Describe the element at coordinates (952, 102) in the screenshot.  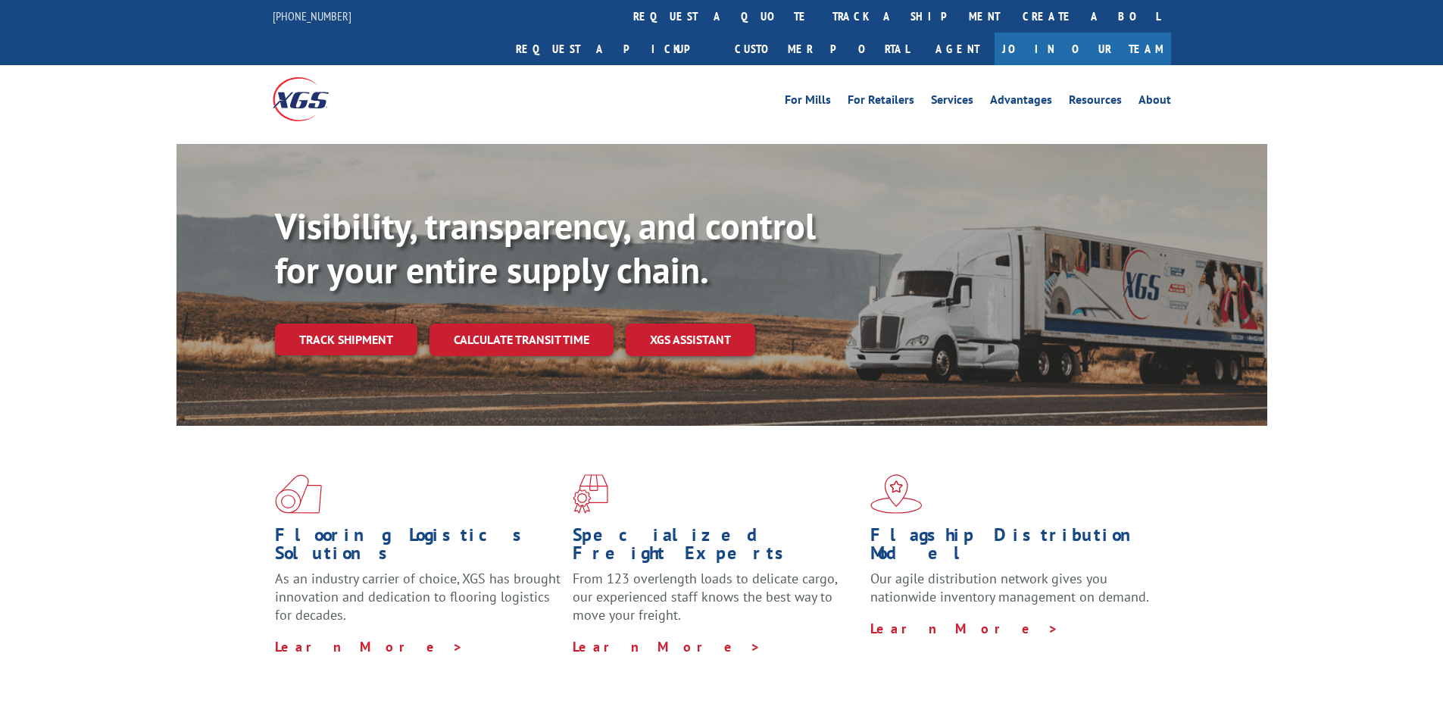
I see `a: Services` at that location.